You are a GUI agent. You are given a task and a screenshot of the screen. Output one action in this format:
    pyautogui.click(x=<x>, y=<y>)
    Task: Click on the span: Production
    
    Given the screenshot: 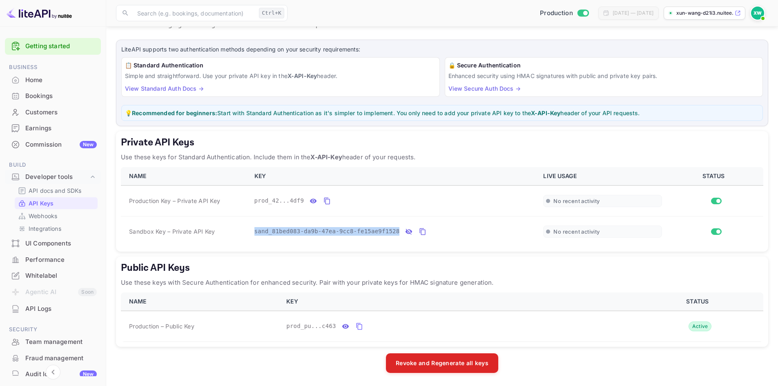 What is the action you would take?
    pyautogui.click(x=556, y=13)
    